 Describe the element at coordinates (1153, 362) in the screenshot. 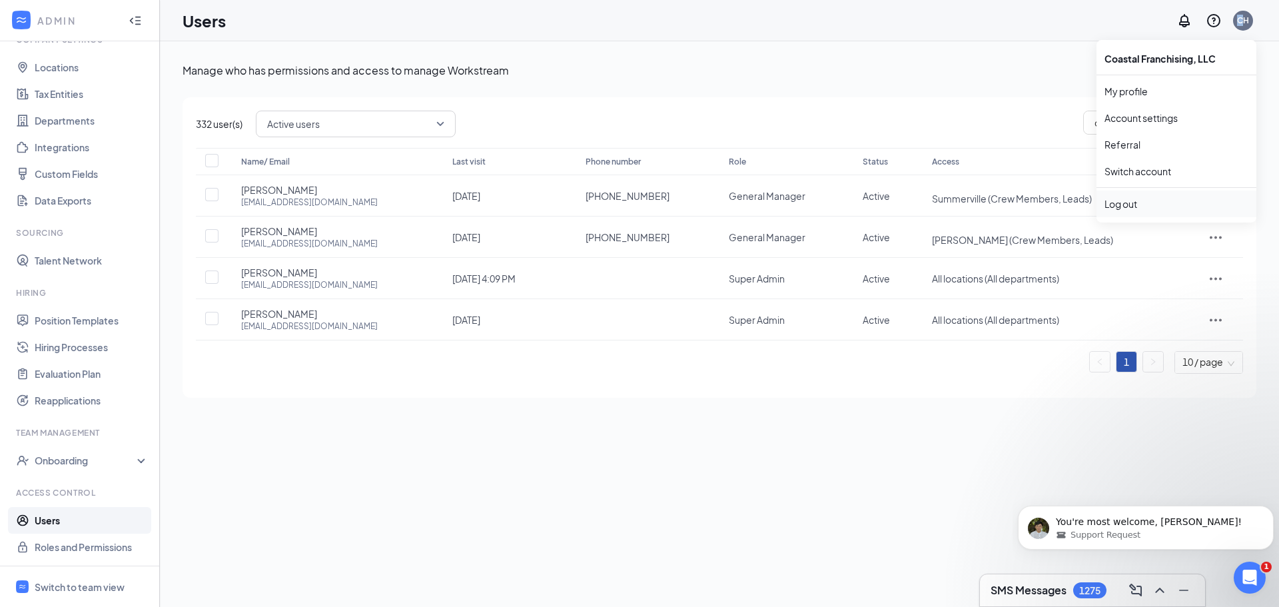

I see `button: right` at that location.